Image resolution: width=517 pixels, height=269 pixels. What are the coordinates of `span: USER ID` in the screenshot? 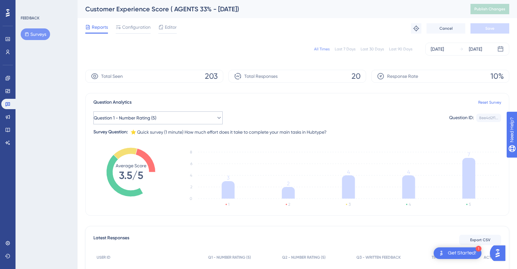 It's located at (103, 257).